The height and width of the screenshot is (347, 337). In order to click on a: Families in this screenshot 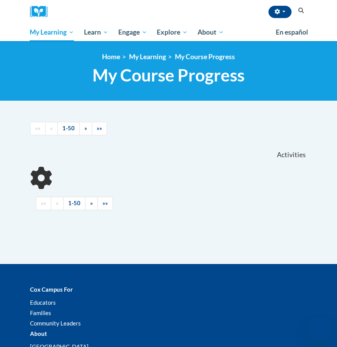, I will do `click(40, 313)`.